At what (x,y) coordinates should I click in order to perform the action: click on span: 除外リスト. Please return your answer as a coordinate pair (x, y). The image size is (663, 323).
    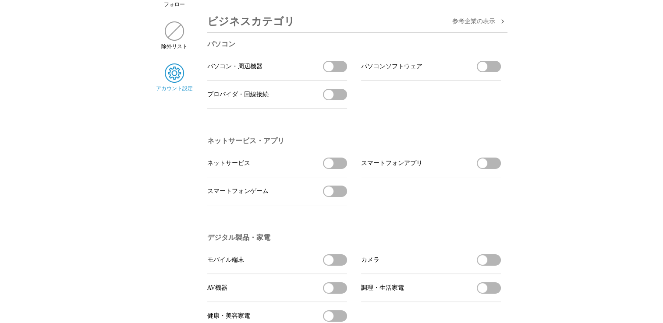
    Looking at the image, I should click on (174, 46).